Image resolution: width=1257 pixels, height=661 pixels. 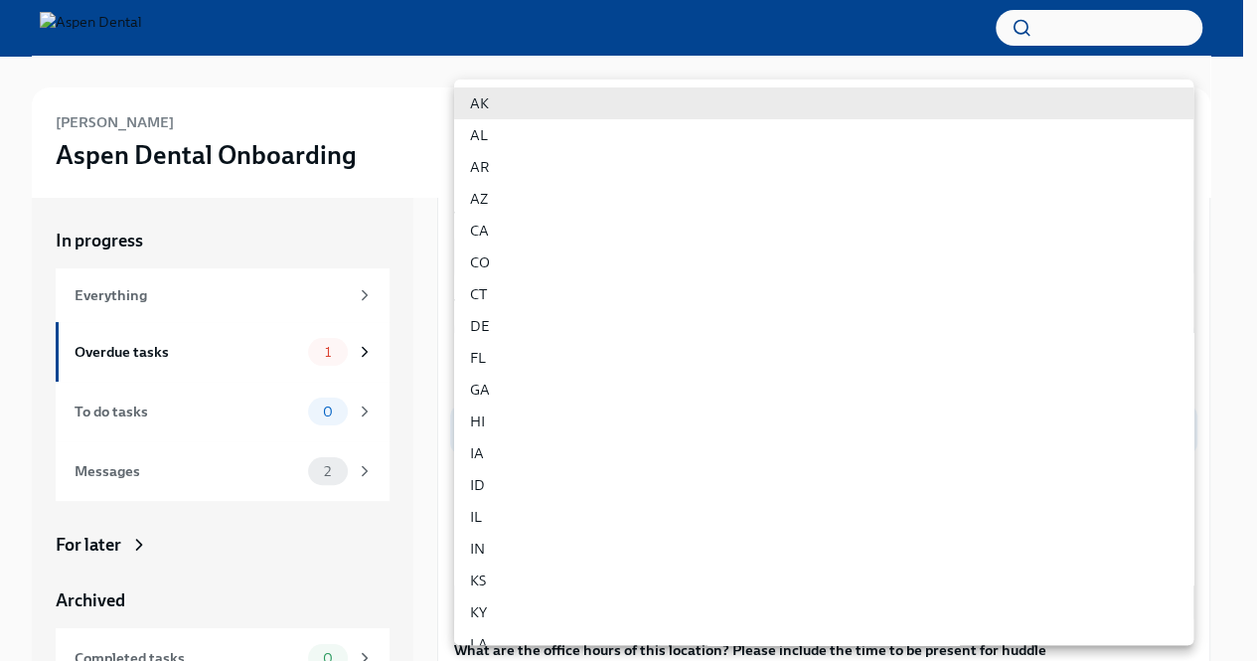 I want to click on li: AR, so click(x=824, y=167).